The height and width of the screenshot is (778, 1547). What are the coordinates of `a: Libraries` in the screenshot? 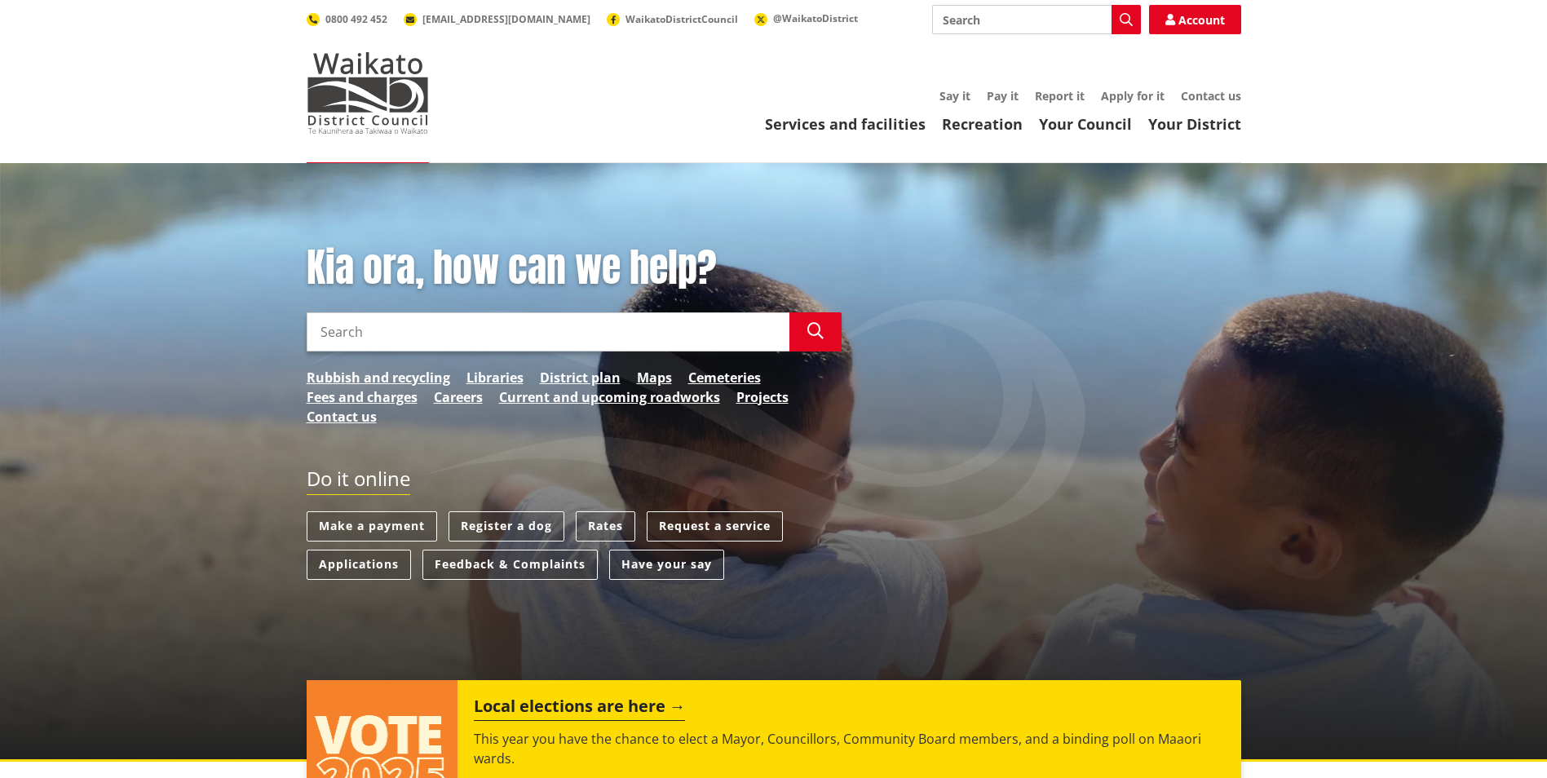 It's located at (495, 378).